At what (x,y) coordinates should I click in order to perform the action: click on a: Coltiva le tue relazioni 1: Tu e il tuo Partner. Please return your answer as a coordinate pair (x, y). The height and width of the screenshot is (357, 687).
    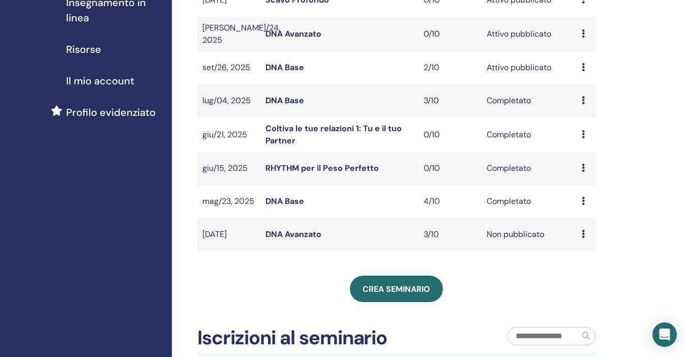
    Looking at the image, I should click on (334, 134).